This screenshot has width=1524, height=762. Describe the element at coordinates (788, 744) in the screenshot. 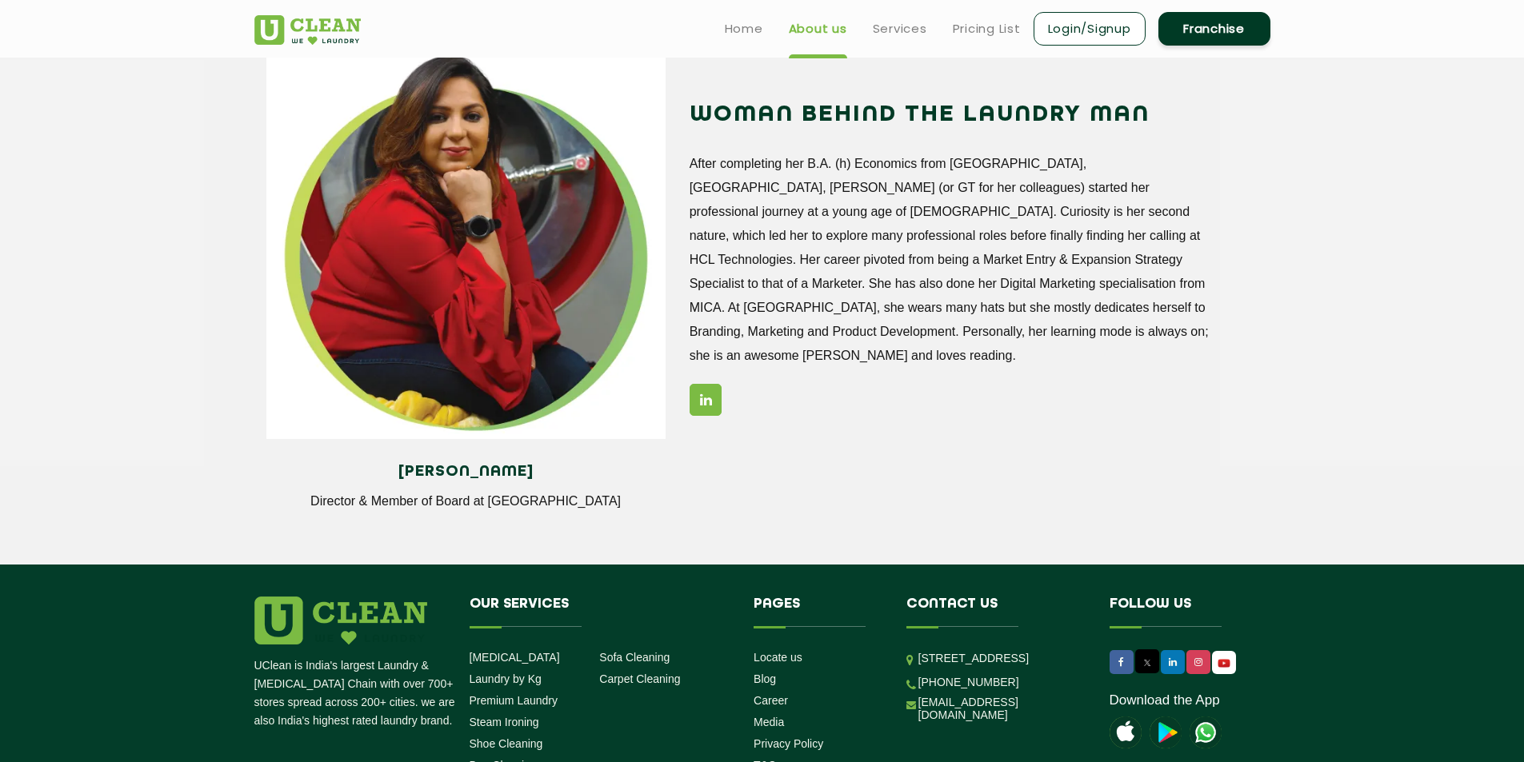

I see `a: Privacy Policy` at that location.